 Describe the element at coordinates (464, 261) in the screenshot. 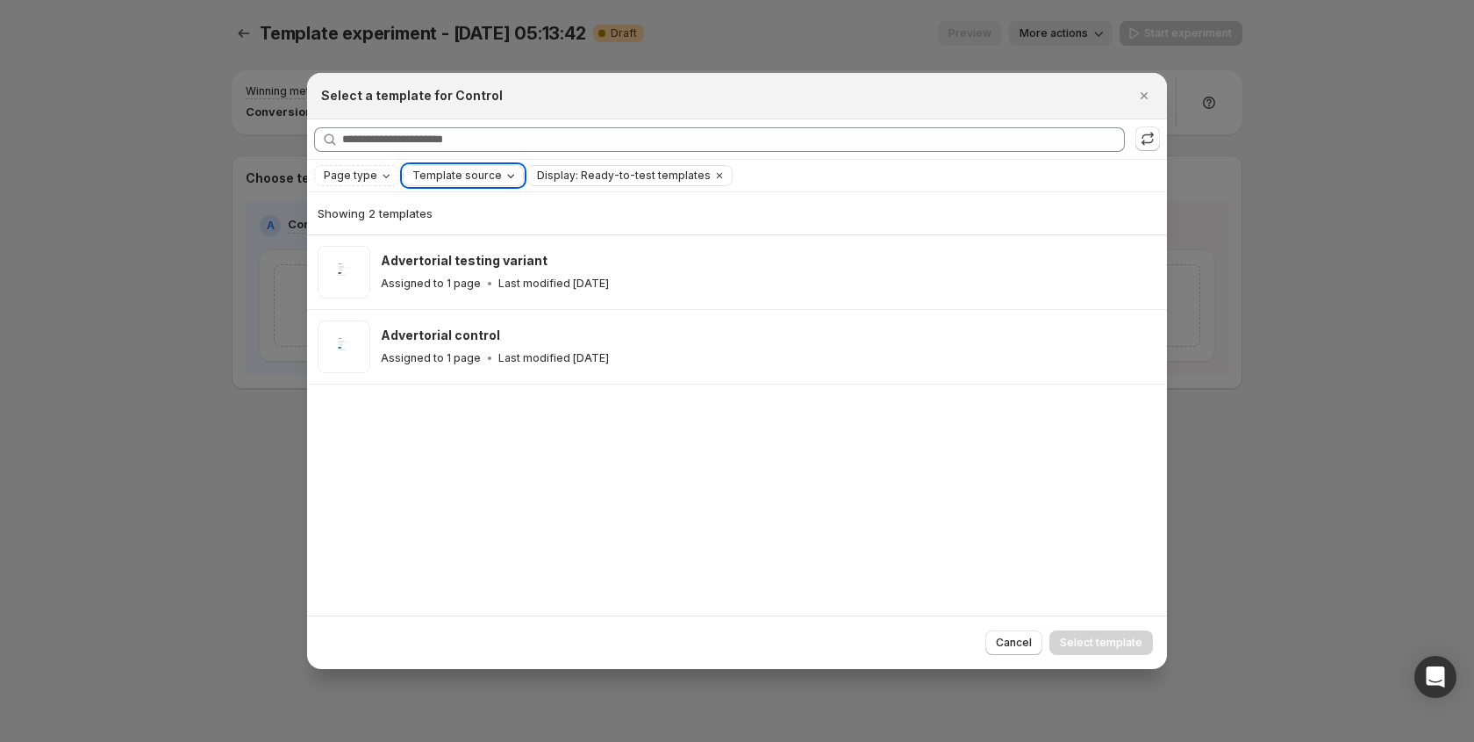

I see `h3: Advertorial testing variant` at that location.